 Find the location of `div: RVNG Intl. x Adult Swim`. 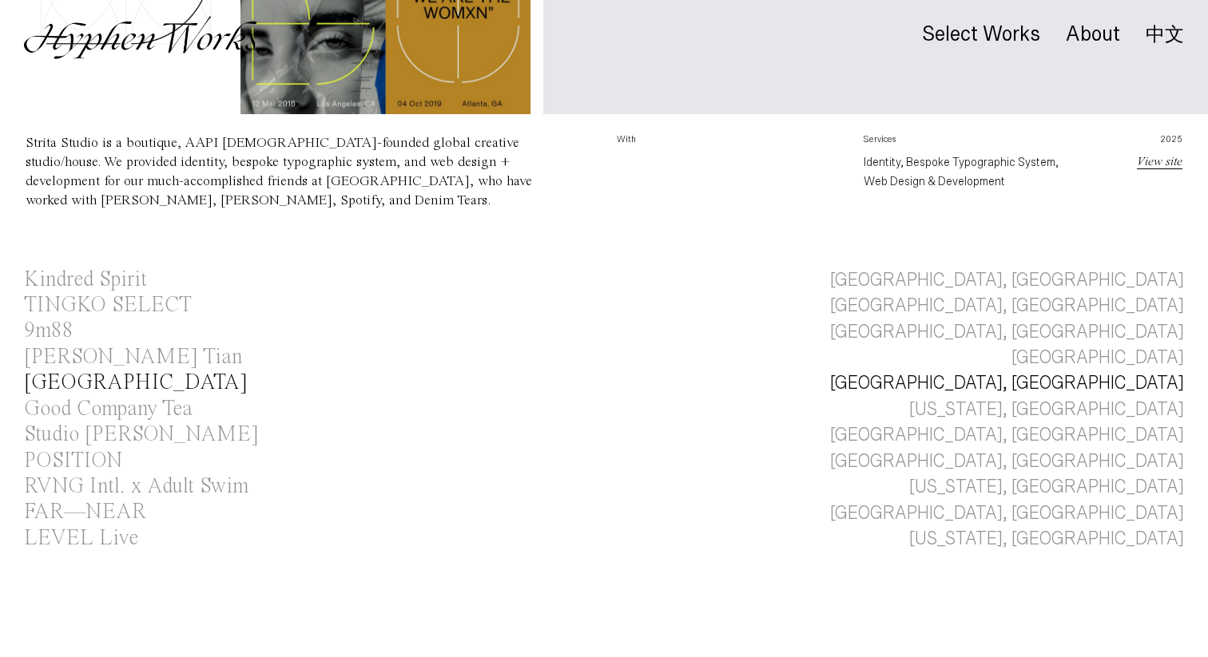

div: RVNG Intl. x Adult Swim is located at coordinates (136, 486).